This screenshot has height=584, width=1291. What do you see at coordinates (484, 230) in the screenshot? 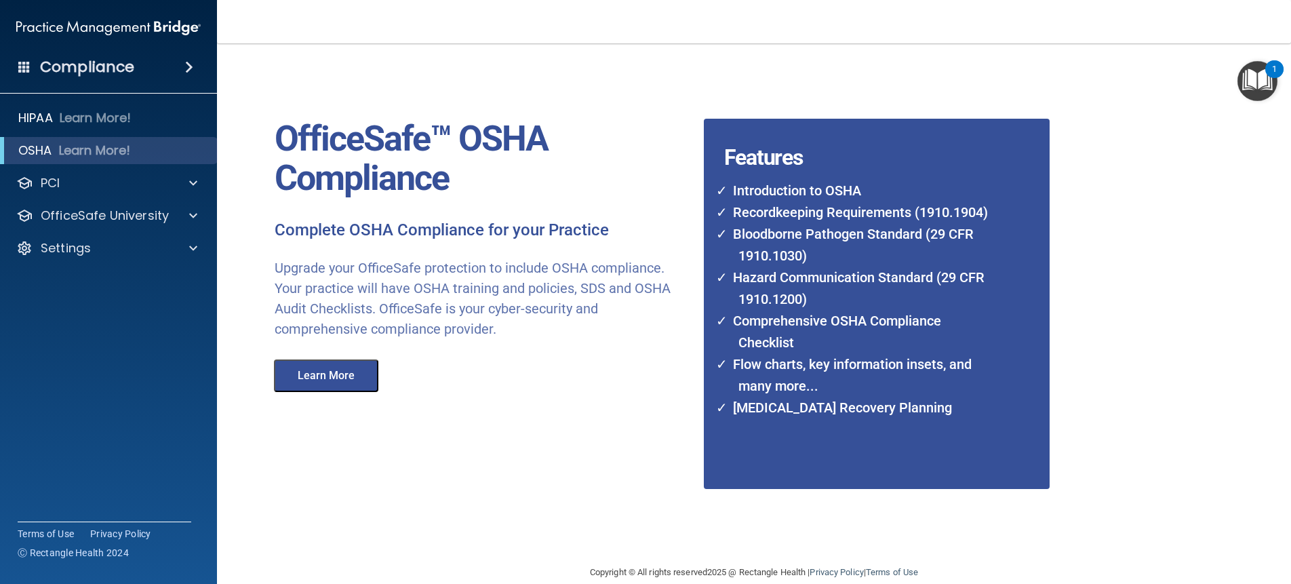
I see `p: Complete OSHA Compliance for your Practice` at bounding box center [484, 230].